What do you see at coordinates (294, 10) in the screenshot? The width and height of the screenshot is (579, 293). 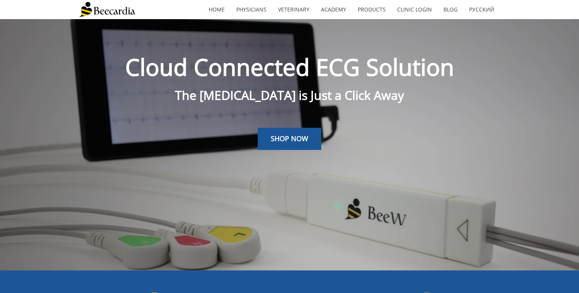 I see `a: Veterinary` at bounding box center [294, 10].